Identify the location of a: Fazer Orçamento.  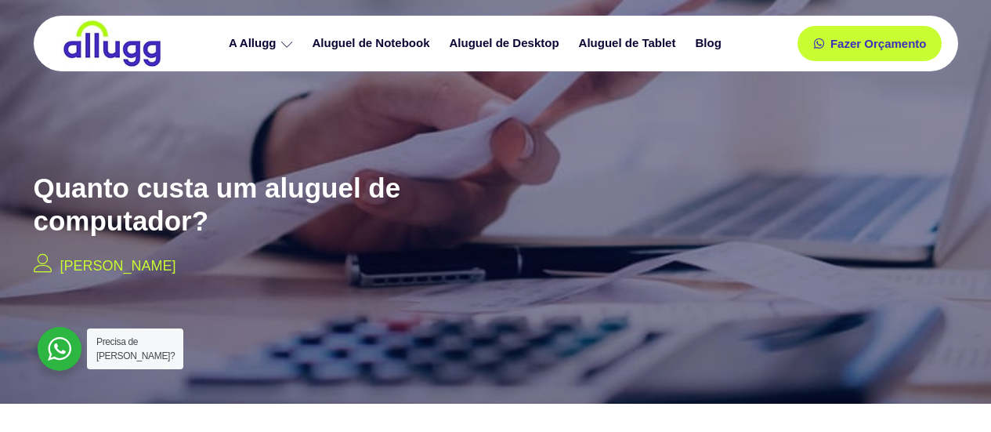
(870, 43).